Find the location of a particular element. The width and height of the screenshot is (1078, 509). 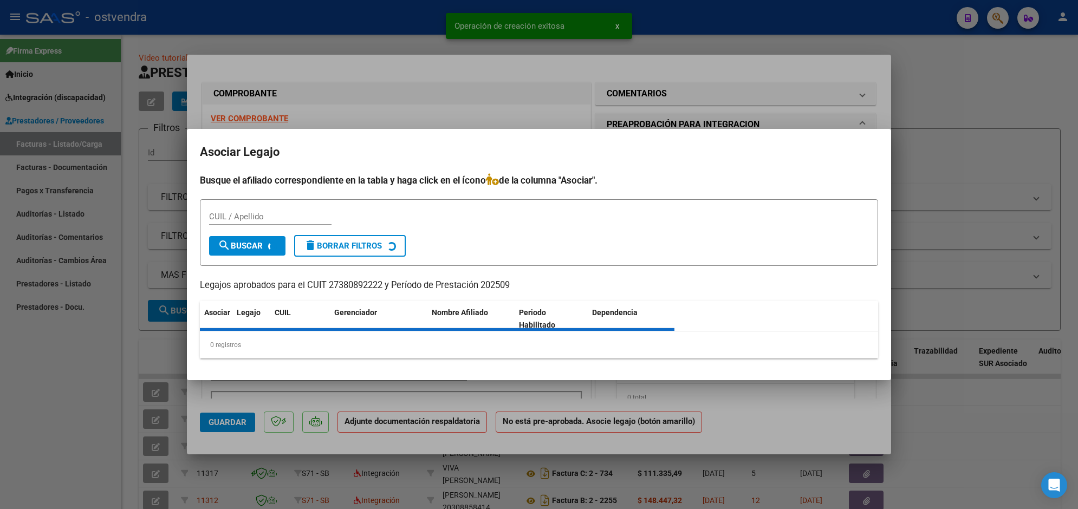

span: Buscar is located at coordinates (240, 246).